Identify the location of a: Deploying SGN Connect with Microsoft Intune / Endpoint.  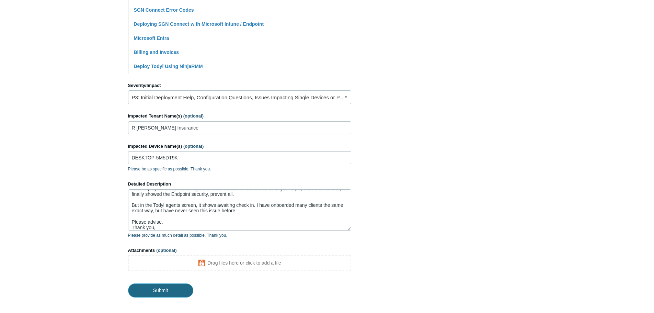
(199, 24).